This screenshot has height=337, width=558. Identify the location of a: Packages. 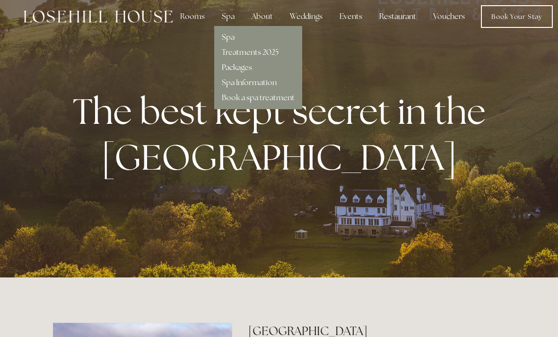
(237, 67).